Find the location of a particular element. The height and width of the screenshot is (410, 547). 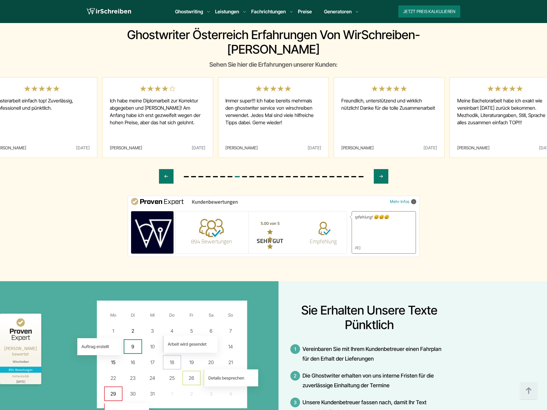

span: Go to slide 18 is located at coordinates (310, 177).